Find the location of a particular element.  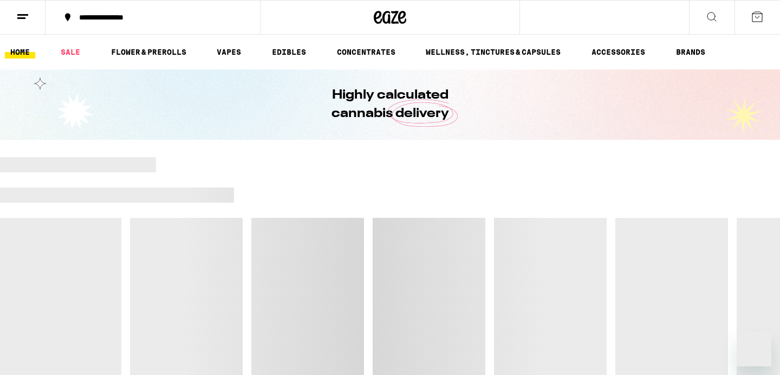

a: VAPES is located at coordinates (229, 52).